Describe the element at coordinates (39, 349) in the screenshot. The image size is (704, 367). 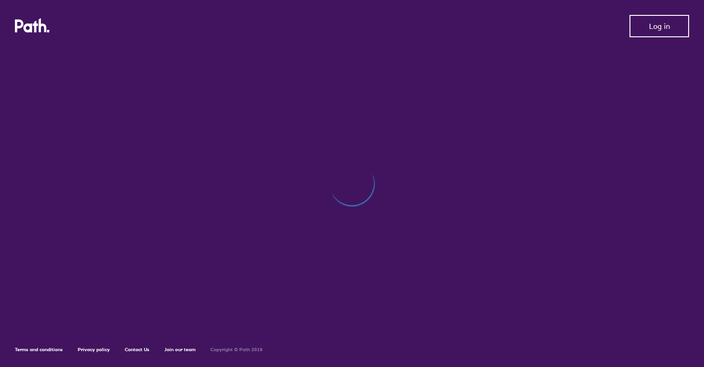
I see `a: Terms and conditions` at that location.